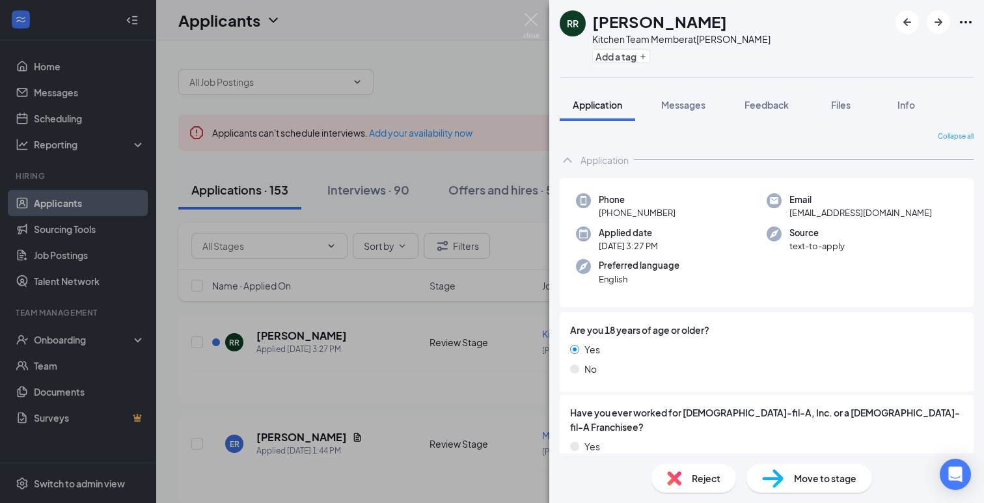 The width and height of the screenshot is (984, 503). I want to click on svg: ArrowRight, so click(939, 22).